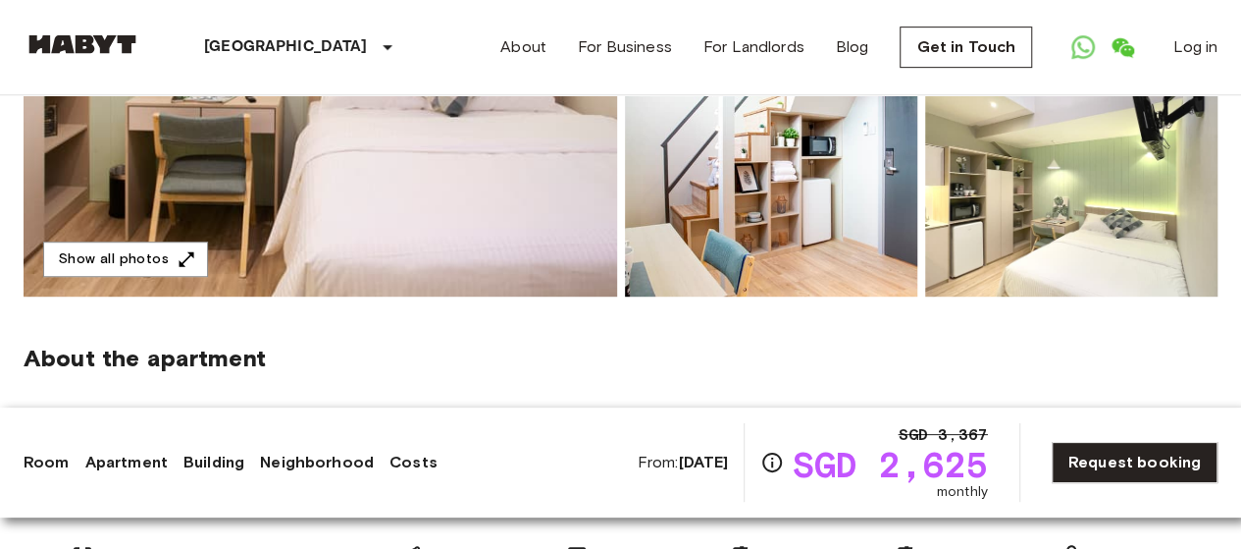  I want to click on a: About, so click(523, 47).